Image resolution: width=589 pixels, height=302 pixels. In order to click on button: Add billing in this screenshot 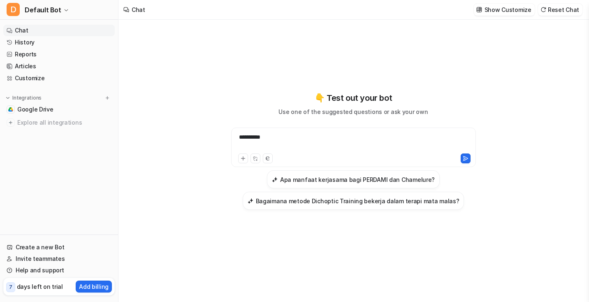, I will do `click(94, 286)`.